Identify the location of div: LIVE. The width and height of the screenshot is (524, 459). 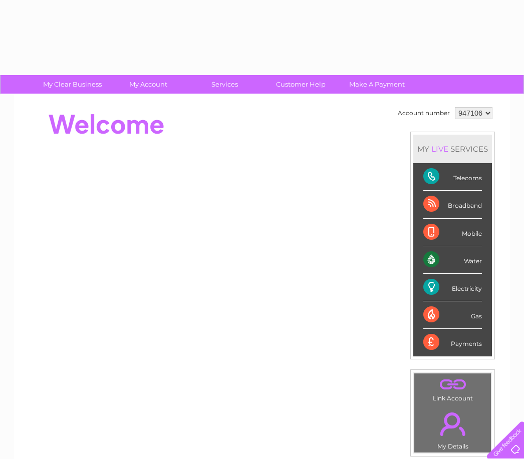
(440, 149).